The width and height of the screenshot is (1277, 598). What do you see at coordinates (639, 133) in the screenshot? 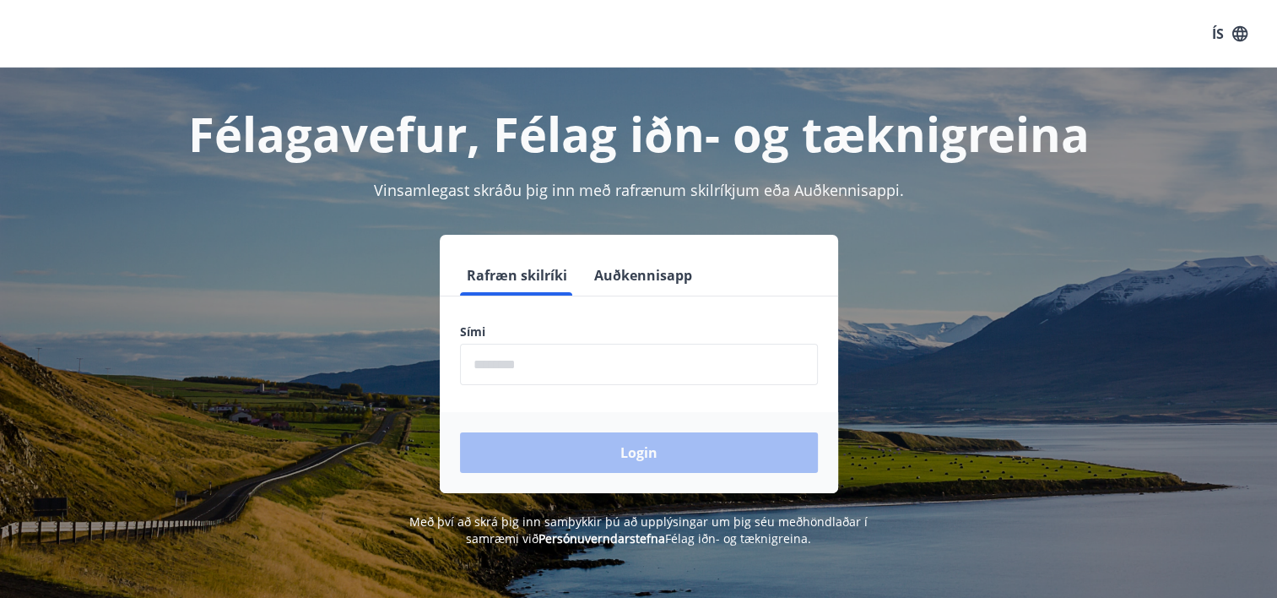
I see `h1: Félagavefur, Félag iðn- og tæknigreina` at bounding box center [639, 133].